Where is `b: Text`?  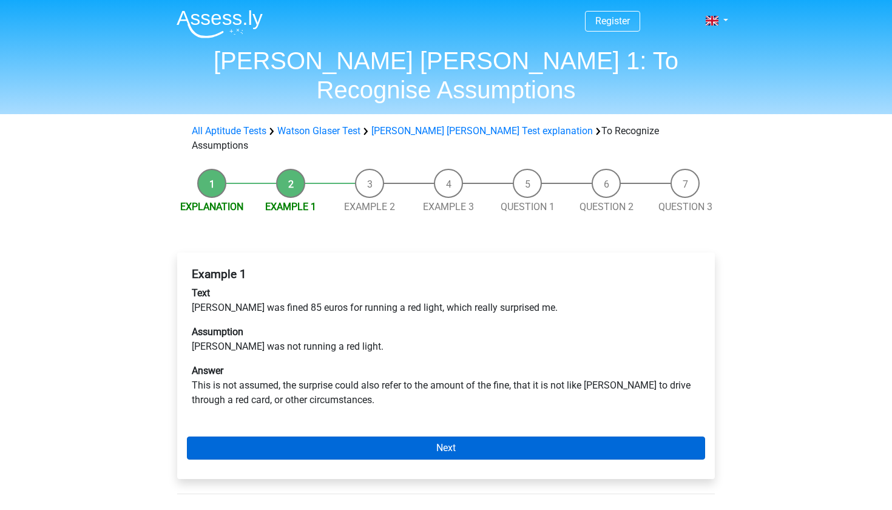
b: Text is located at coordinates (201, 293).